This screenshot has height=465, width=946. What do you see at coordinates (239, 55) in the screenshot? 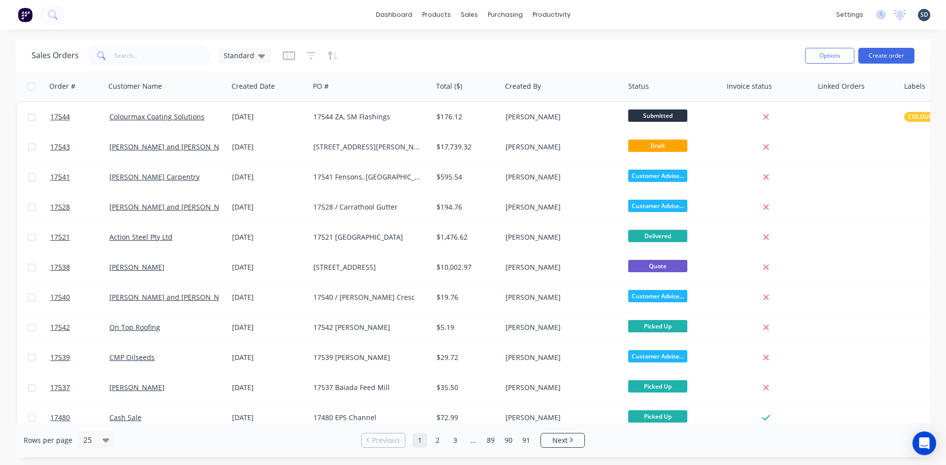
I see `span: Standard` at bounding box center [239, 55].